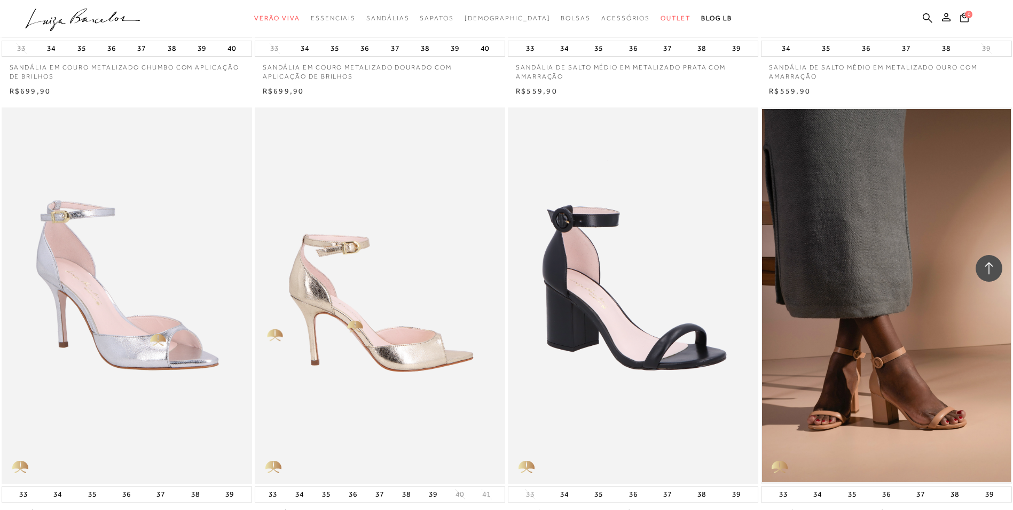 The width and height of the screenshot is (1013, 510). What do you see at coordinates (127, 295) in the screenshot?
I see `a: SANDÁLIA DE SALTO ALTO COM TIRA FRONTAL METALIZADO PRATA SANDÁLIA DE SALTO ALTO COM TIRA FRONTAL ...` at bounding box center [127, 295].